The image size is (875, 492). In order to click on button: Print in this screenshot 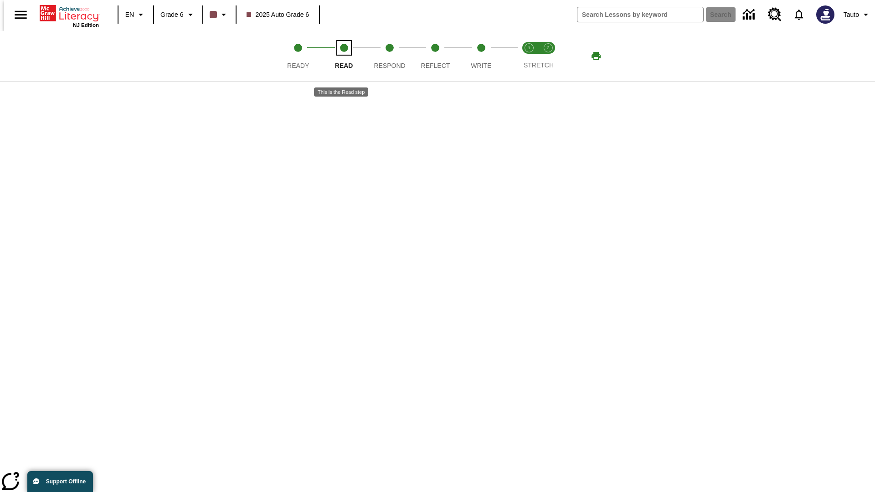, I will do `click(596, 56)`.